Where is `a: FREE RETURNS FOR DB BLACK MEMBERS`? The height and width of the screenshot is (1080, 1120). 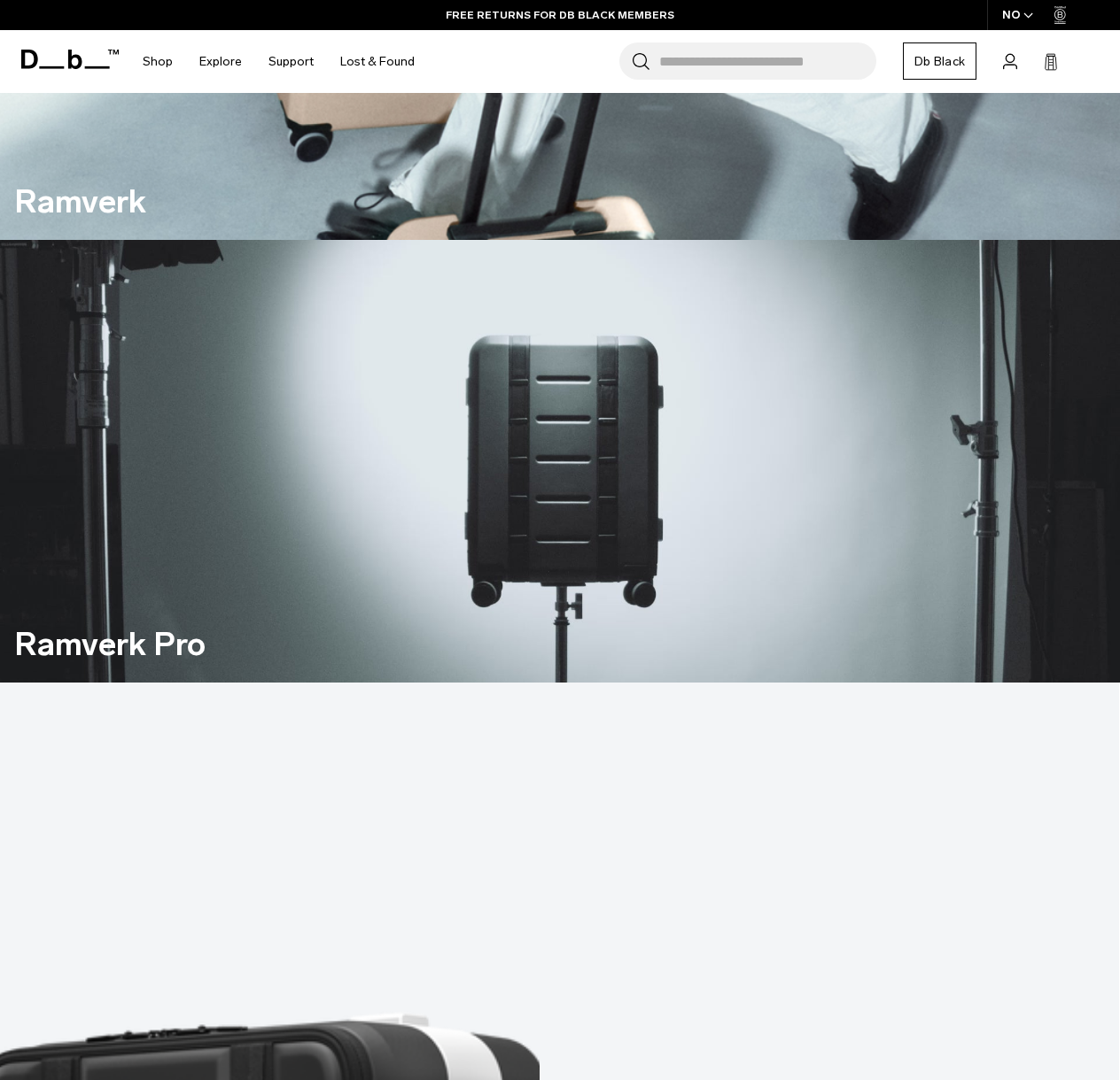 a: FREE RETURNS FOR DB BLACK MEMBERS is located at coordinates (560, 15).